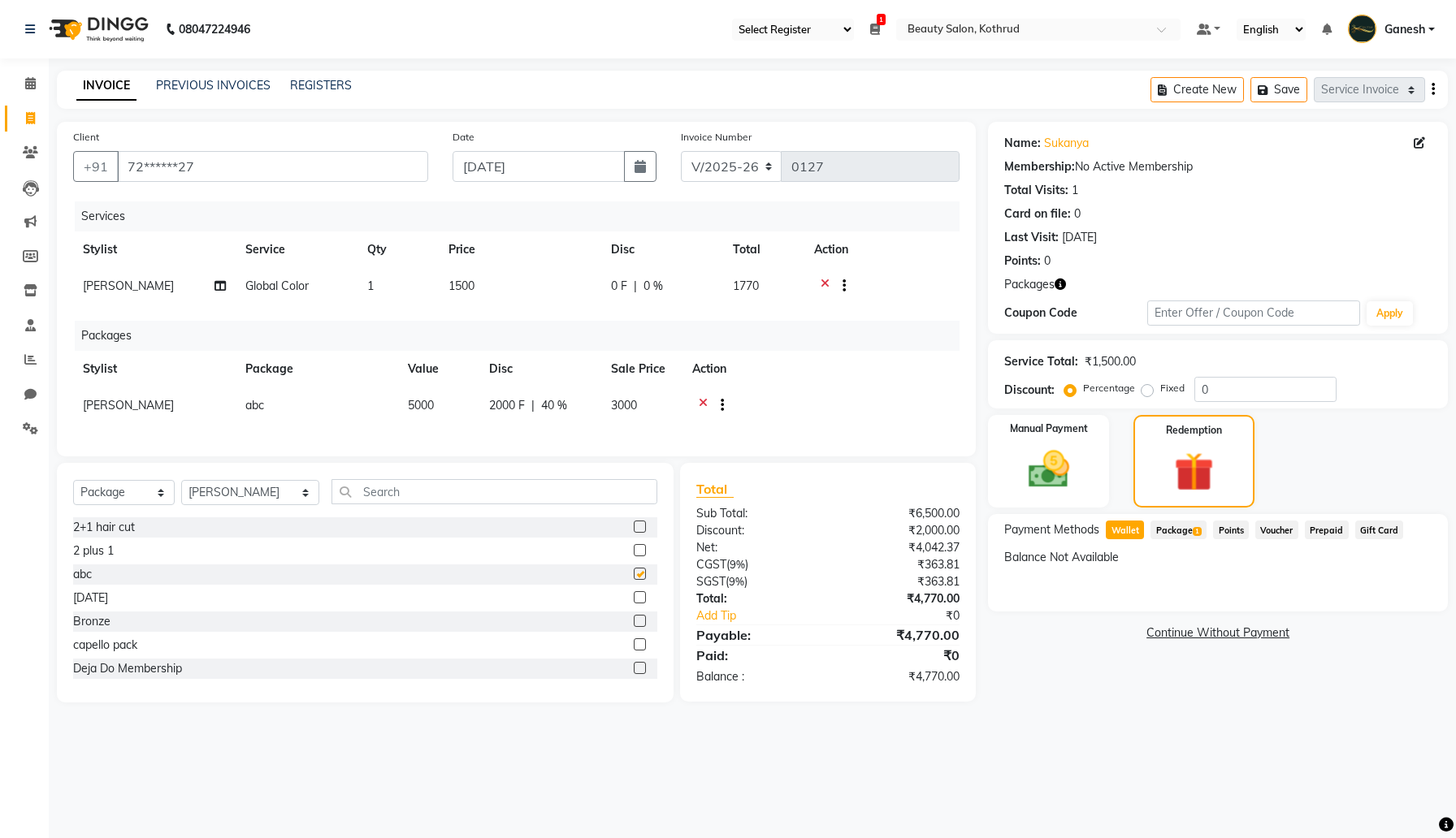 The image size is (1456, 838). I want to click on div: Sub Total:, so click(756, 514).